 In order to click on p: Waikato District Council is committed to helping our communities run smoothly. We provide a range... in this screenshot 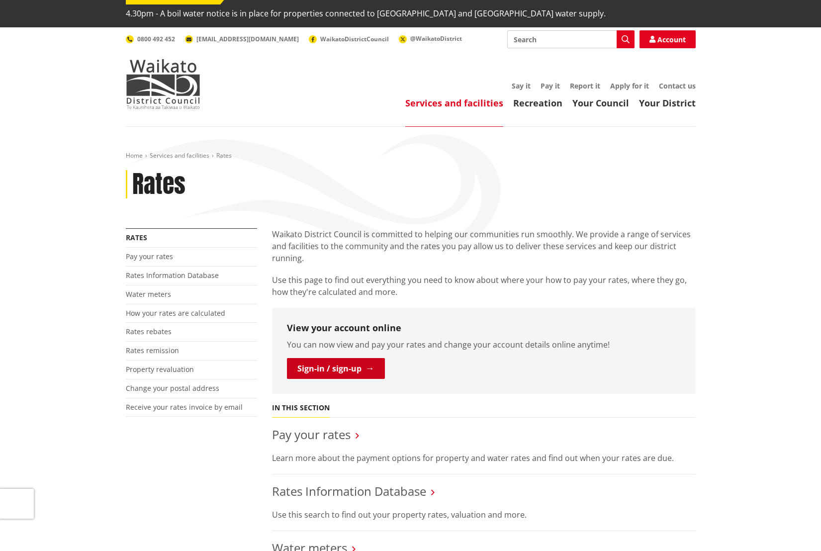, I will do `click(484, 246)`.